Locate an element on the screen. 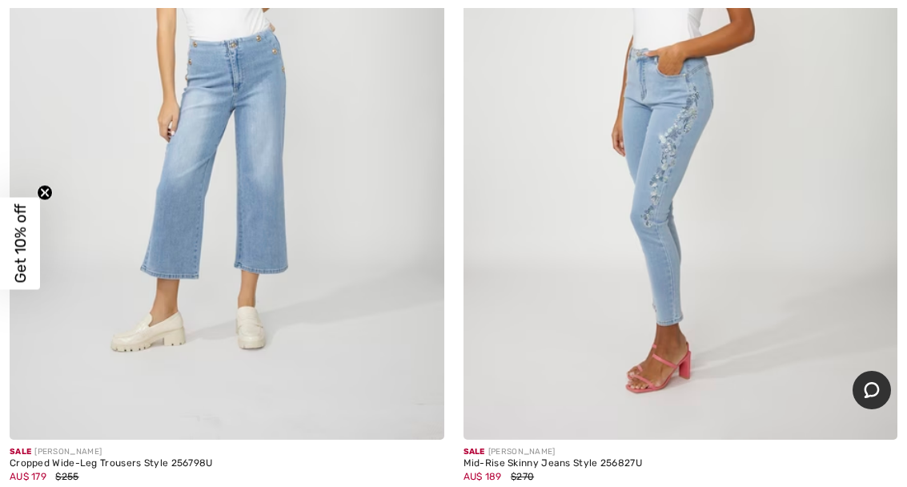 The height and width of the screenshot is (487, 907). span: $270 is located at coordinates (522, 476).